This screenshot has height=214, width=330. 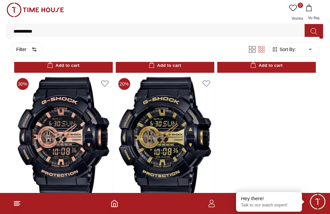 What do you see at coordinates (300, 5) in the screenshot?
I see `span: 0` at bounding box center [300, 5].